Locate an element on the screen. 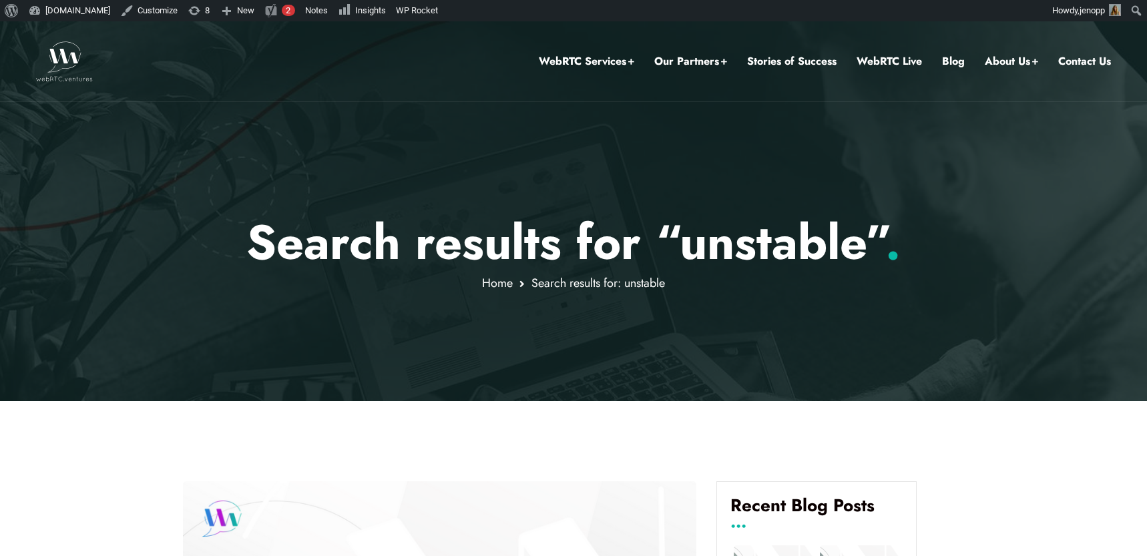 The image size is (1147, 556). span: 2 is located at coordinates (288, 10).